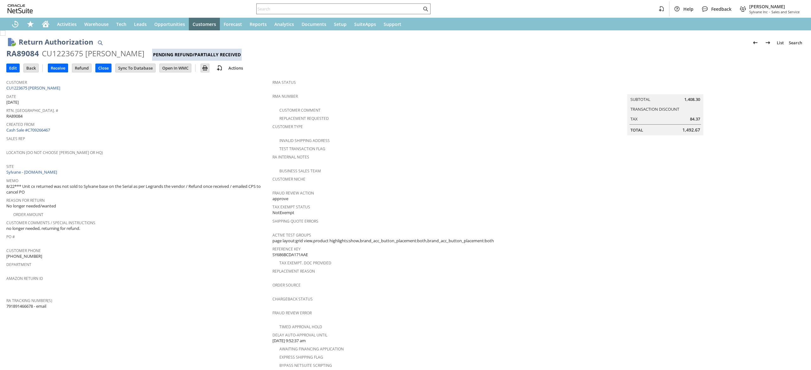  What do you see at coordinates (26, 307) in the screenshot?
I see `span: 791891466678 - email` at bounding box center [26, 307].